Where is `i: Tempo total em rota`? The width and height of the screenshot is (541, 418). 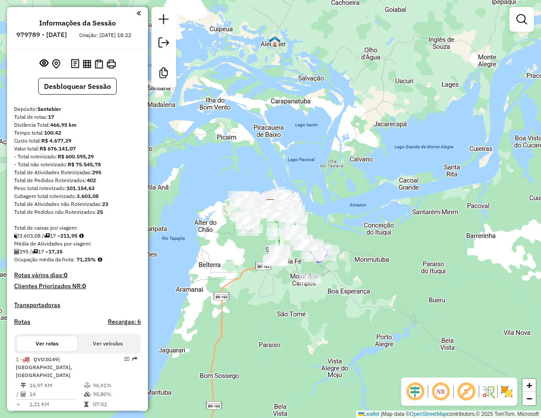
i: Tempo total em rota is located at coordinates (86, 405).